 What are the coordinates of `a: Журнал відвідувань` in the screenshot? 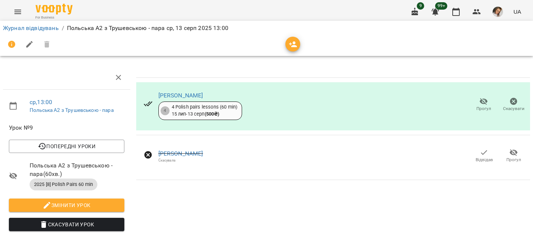 It's located at (31, 28).